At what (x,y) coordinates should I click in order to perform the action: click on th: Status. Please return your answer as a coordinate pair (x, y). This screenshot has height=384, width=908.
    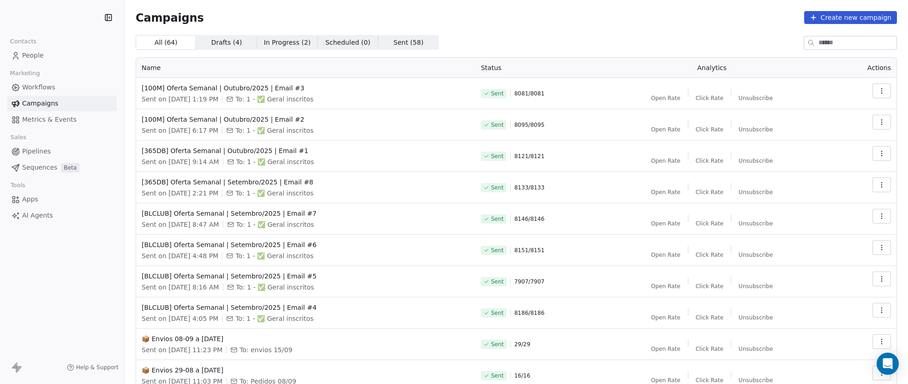
    Looking at the image, I should click on (533, 68).